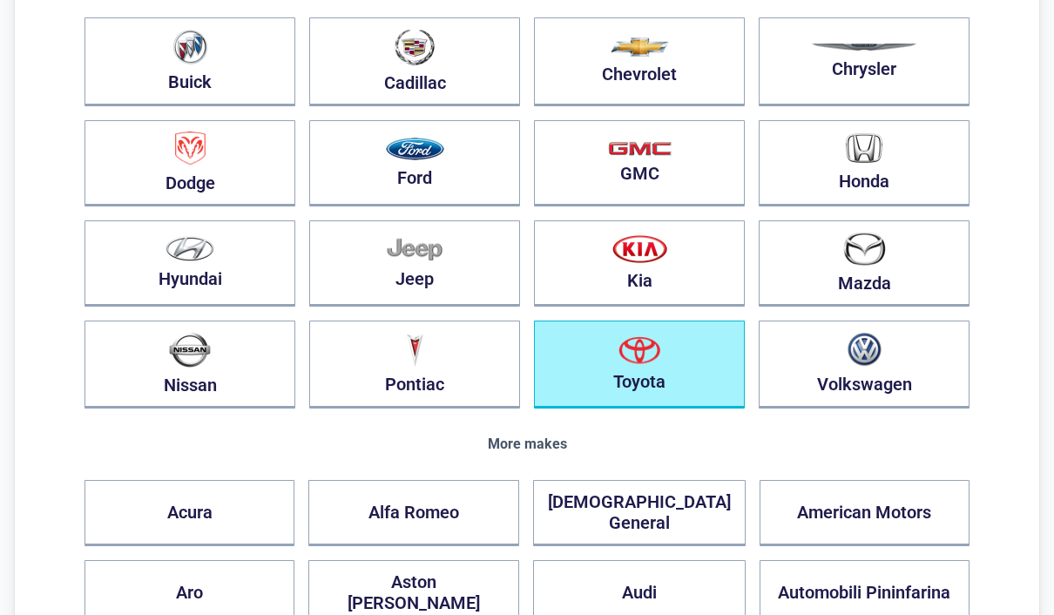 The image size is (1054, 615). I want to click on div: More makes, so click(527, 444).